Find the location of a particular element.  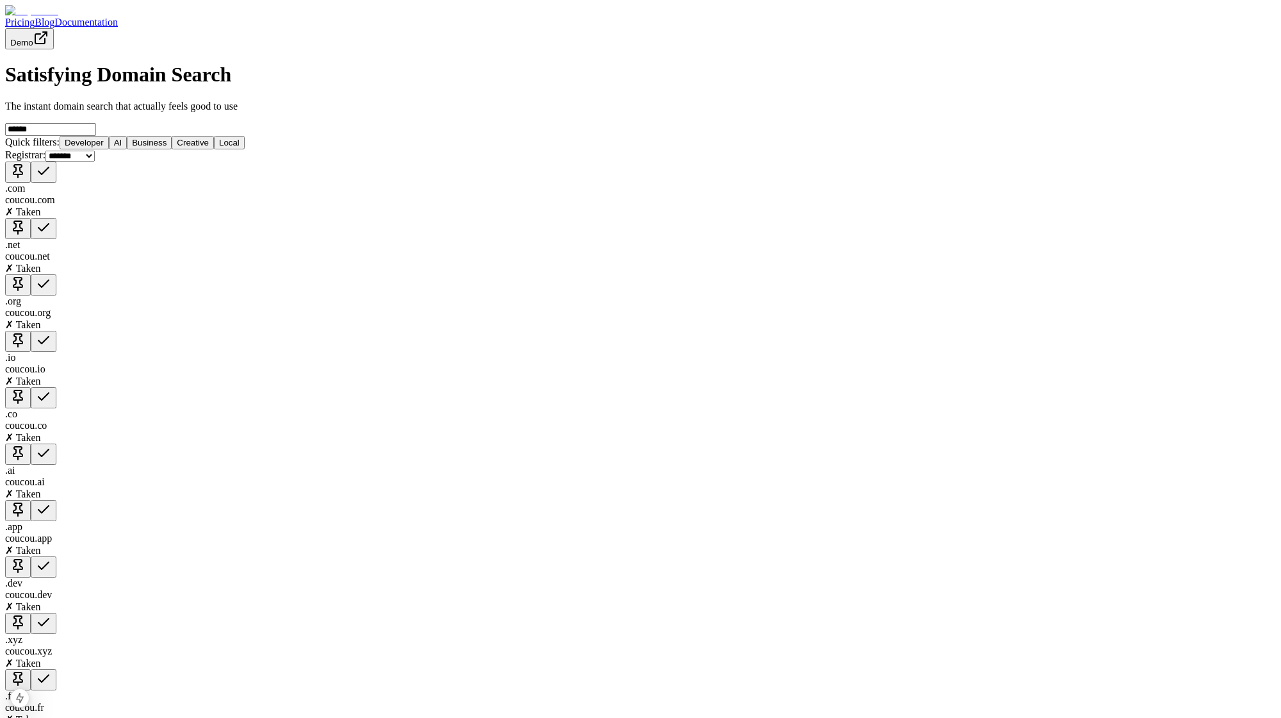

p: The instant domain search that actually feels good to use is located at coordinates (641, 106).